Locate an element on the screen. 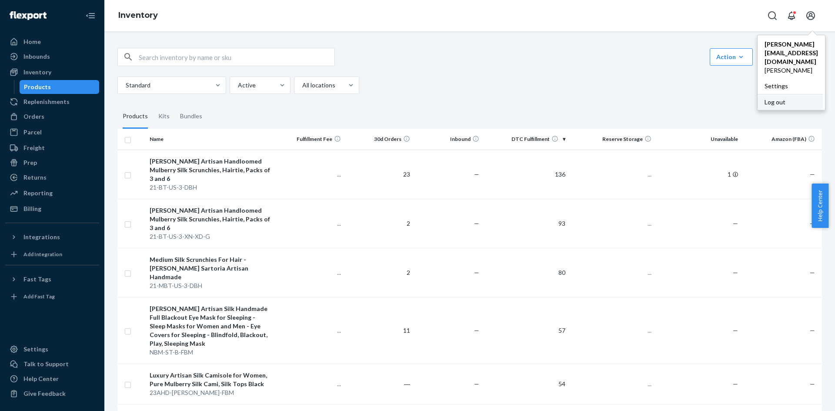  a: Settings is located at coordinates (791, 86).